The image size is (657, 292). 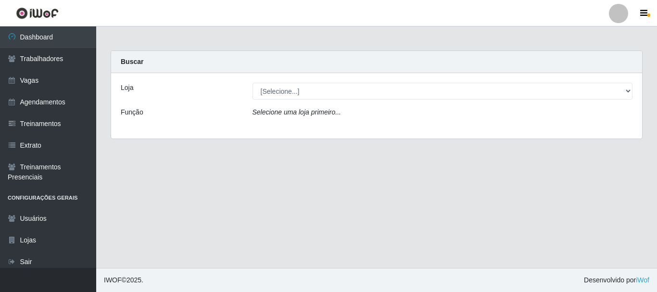 What do you see at coordinates (37, 13) in the screenshot?
I see `img: CoreUI Logo` at bounding box center [37, 13].